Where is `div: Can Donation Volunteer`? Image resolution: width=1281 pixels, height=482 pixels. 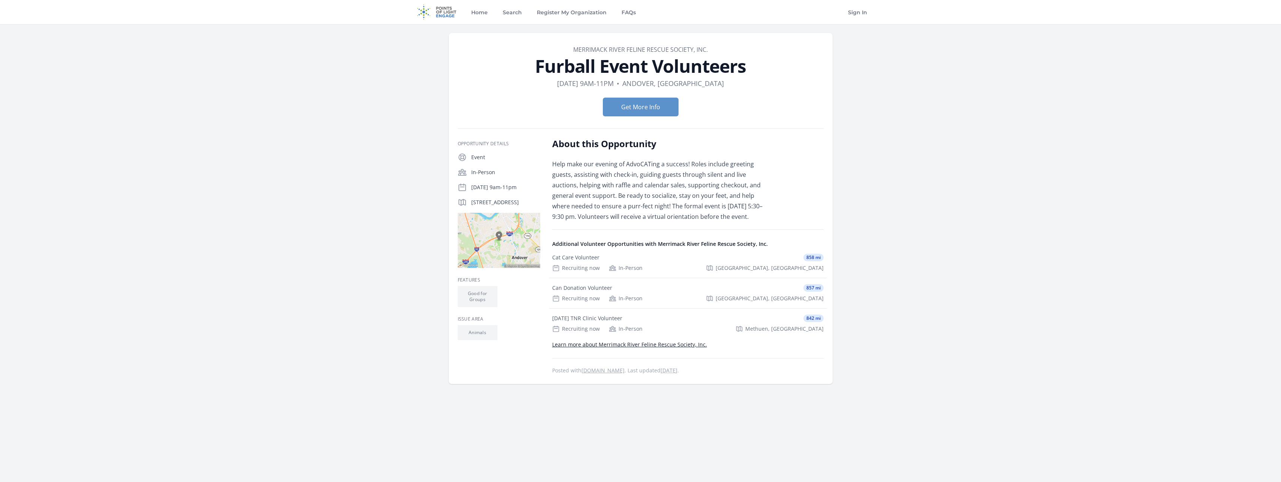 div: Can Donation Volunteer is located at coordinates (582, 288).